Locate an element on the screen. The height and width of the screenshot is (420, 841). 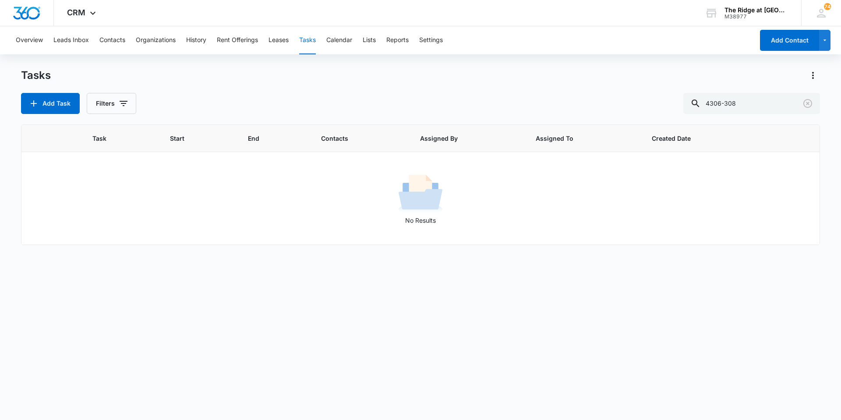
button: Overview is located at coordinates (29, 40).